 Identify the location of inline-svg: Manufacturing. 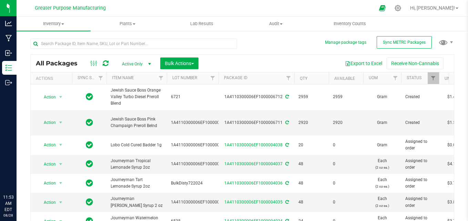
(9, 38).